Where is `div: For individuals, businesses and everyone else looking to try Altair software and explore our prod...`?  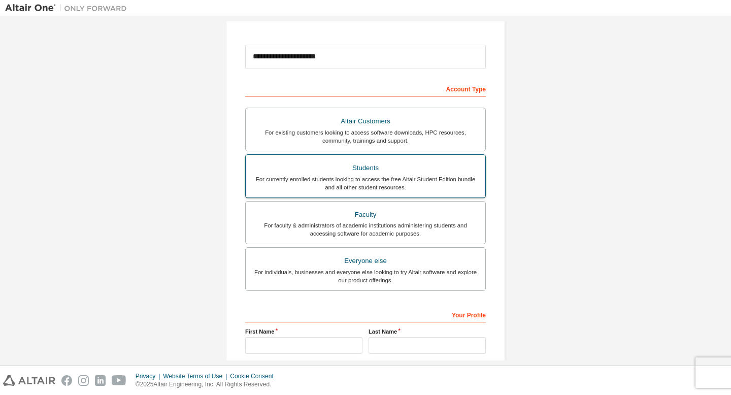
div: For individuals, businesses and everyone else looking to try Altair software and explore our prod... is located at coordinates (366, 276).